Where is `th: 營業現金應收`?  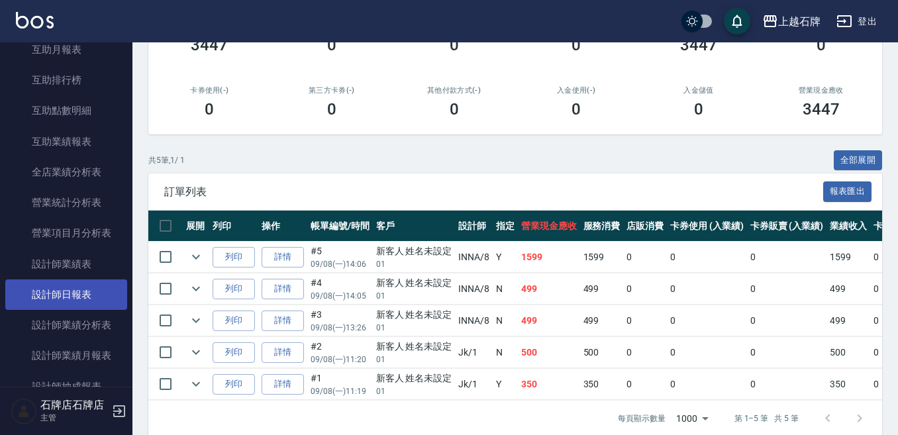 th: 營業現金應收 is located at coordinates (549, 226).